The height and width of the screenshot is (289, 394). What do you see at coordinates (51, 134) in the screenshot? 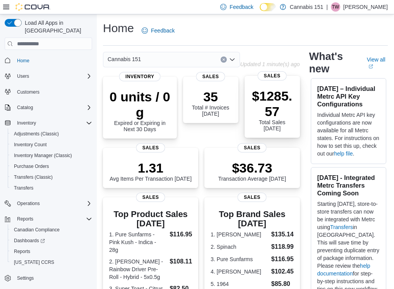
I see `span: Adjustments (Classic)` at bounding box center [51, 134].